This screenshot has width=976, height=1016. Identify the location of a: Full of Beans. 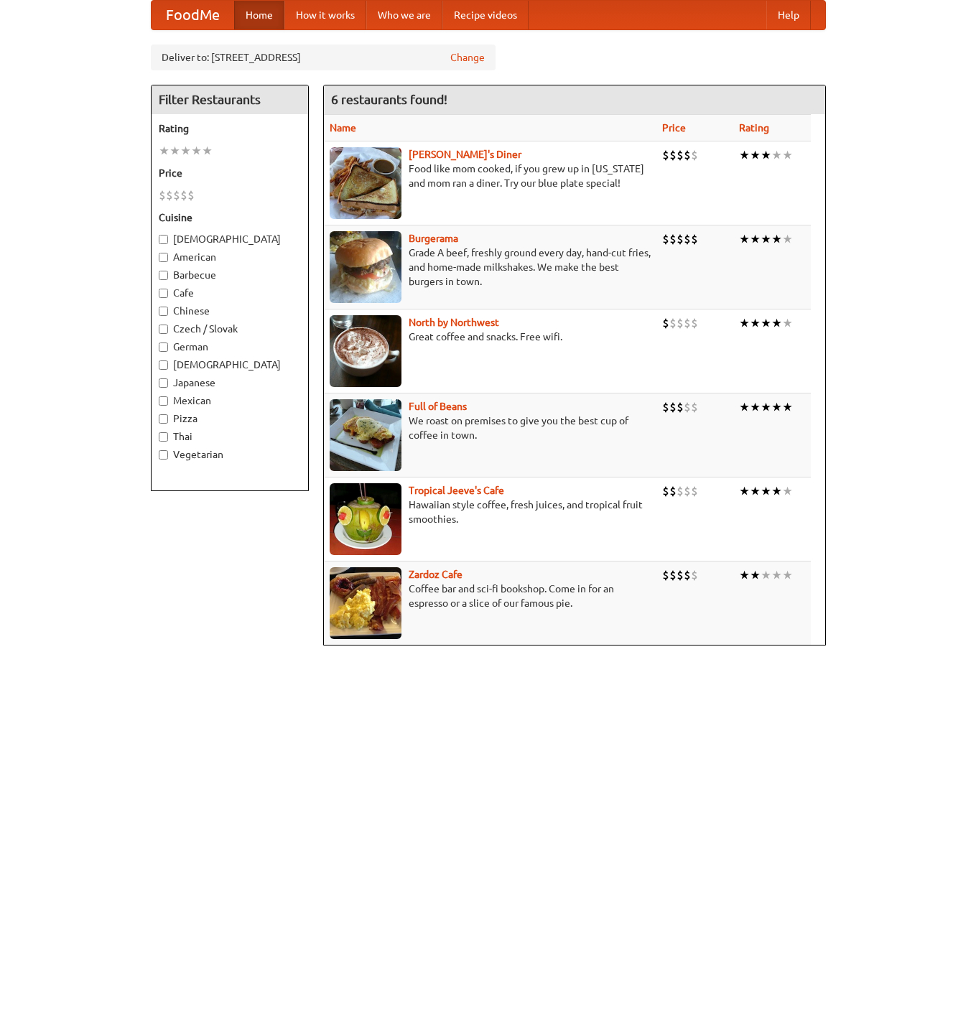
(437, 407).